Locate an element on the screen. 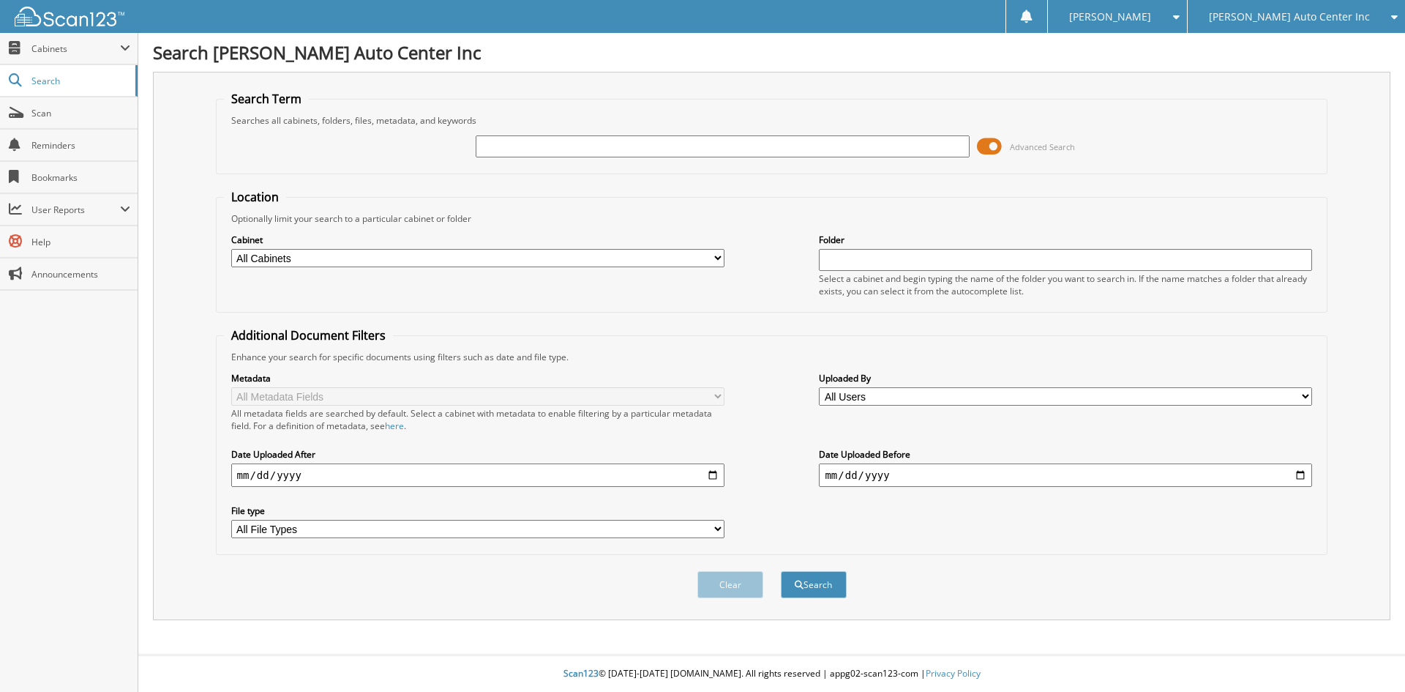 The image size is (1405, 692). div: Optionally limit your search to a particular cabinet or folder is located at coordinates (772, 218).